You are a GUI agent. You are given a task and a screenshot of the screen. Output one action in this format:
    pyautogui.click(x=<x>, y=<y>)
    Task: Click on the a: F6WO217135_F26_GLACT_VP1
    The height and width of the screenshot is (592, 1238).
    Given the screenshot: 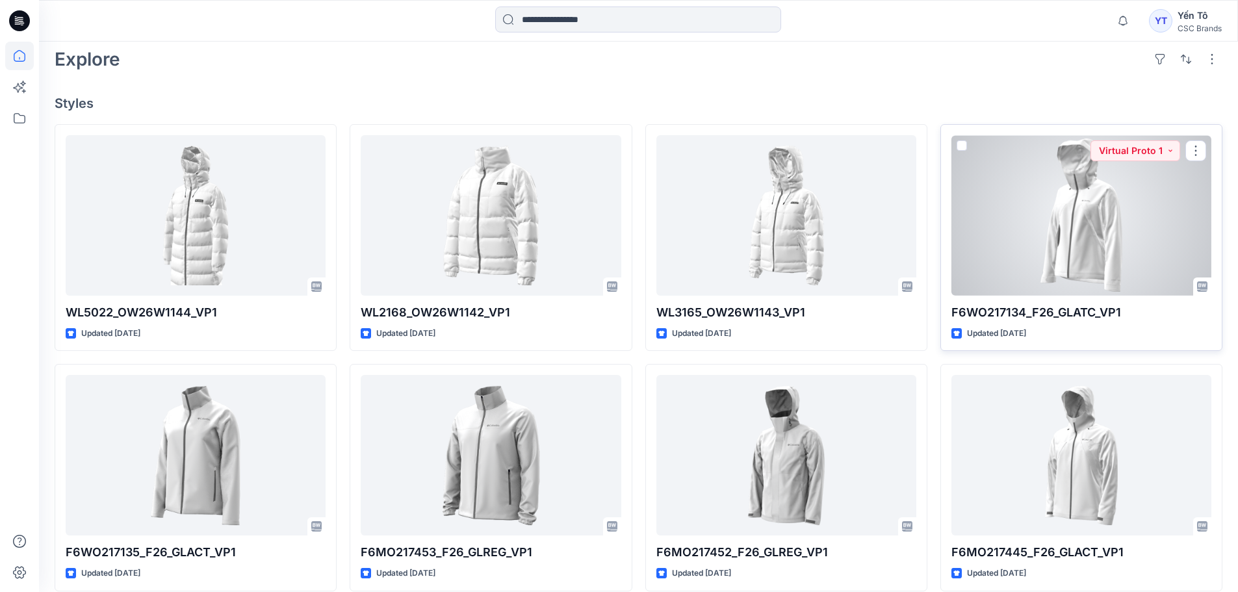 What is the action you would take?
    pyautogui.click(x=196, y=455)
    